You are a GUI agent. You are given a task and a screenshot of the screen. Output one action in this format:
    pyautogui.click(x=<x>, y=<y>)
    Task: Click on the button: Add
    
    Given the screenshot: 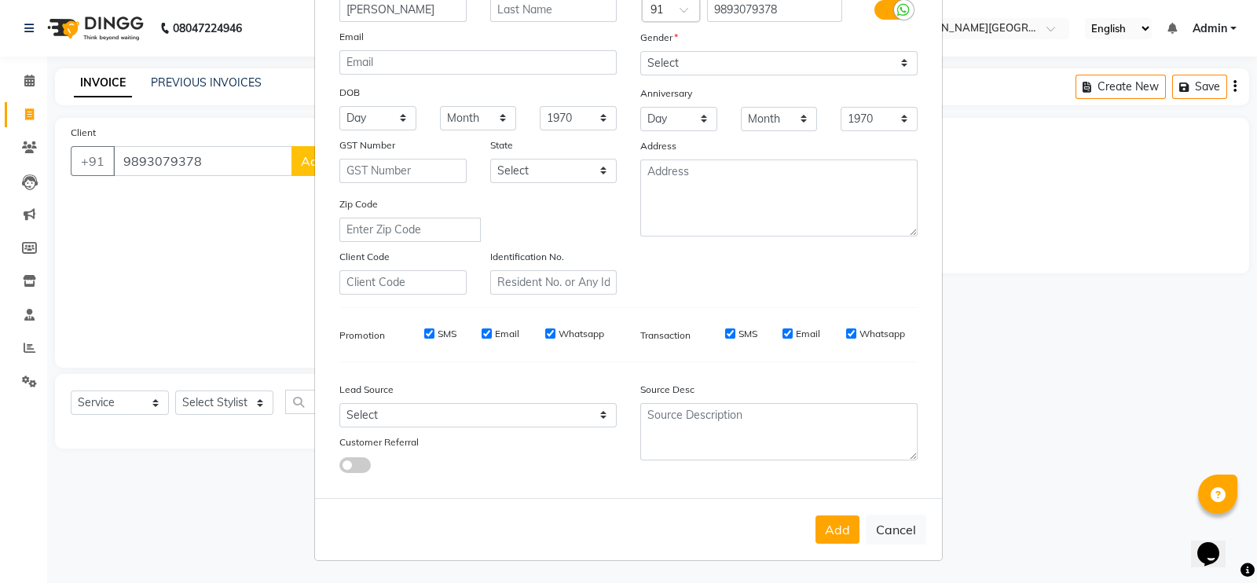 What is the action you would take?
    pyautogui.click(x=837, y=529)
    